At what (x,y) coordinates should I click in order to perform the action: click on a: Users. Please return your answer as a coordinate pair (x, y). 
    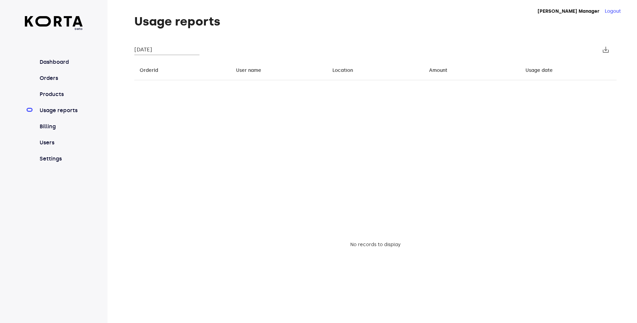
    Looking at the image, I should click on (60, 143).